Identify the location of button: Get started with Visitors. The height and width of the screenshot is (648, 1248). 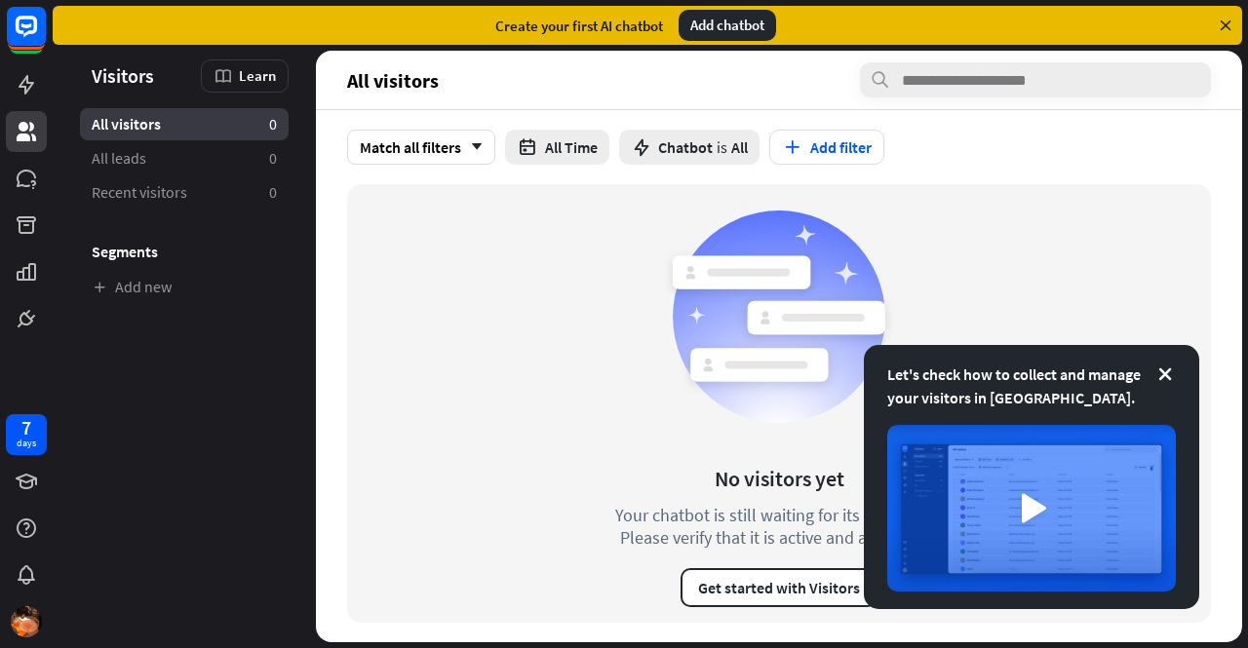
(779, 588).